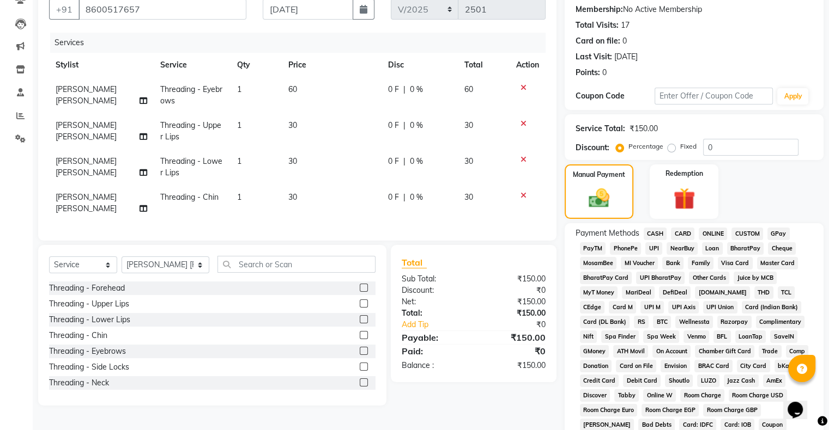 The image size is (829, 430). What do you see at coordinates (672, 263) in the screenshot?
I see `span: Bank` at bounding box center [672, 263].